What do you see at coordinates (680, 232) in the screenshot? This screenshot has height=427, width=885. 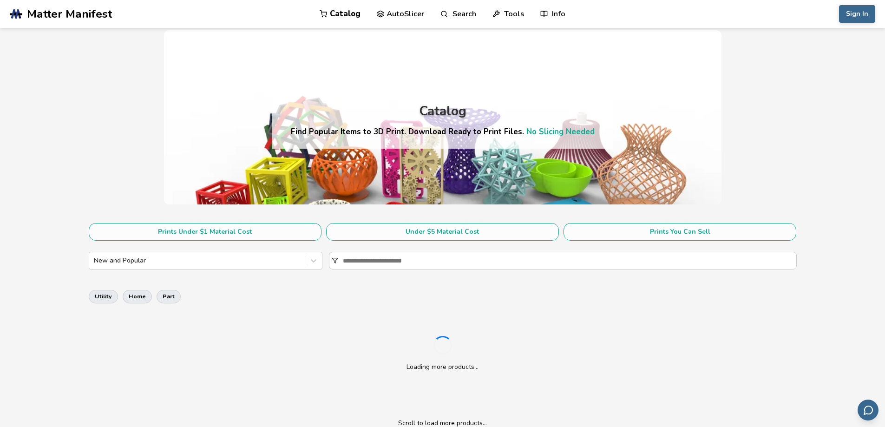 I see `button: Prints You Can Sell` at bounding box center [680, 232].